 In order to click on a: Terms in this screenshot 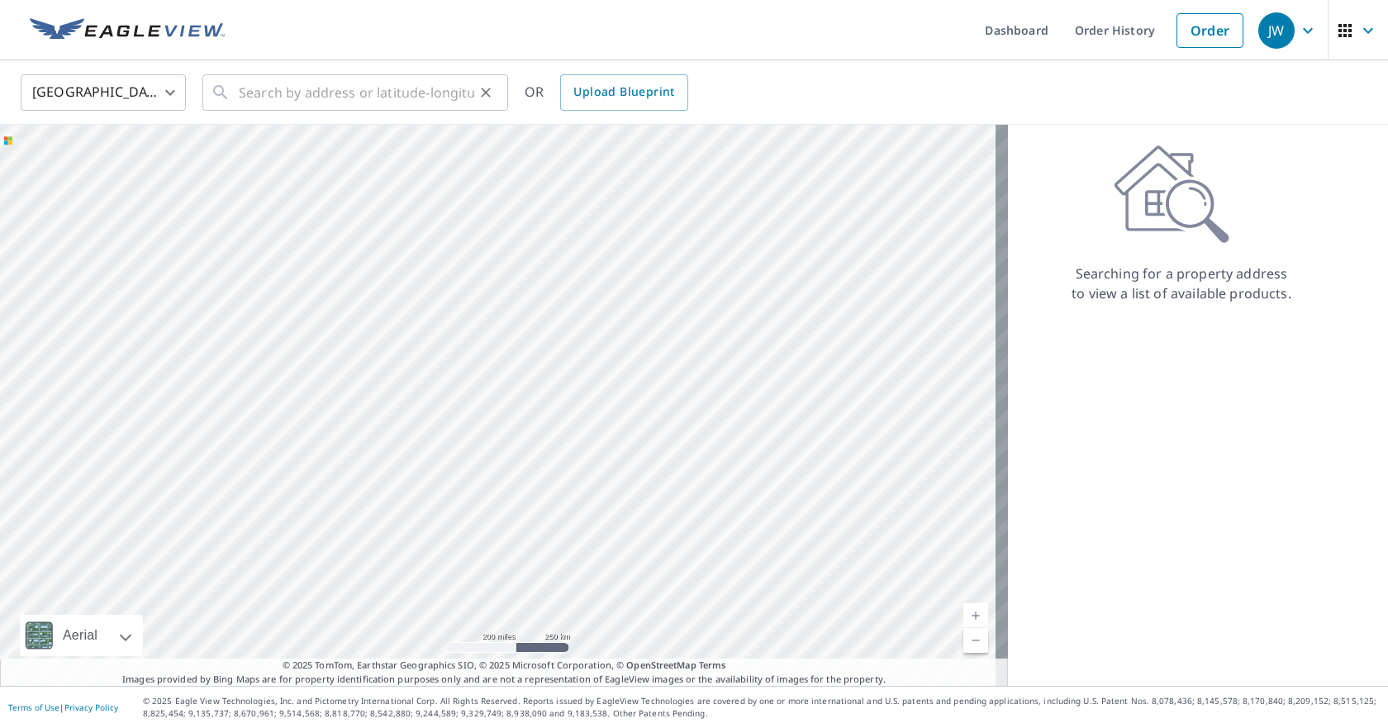, I will do `click(712, 664)`.